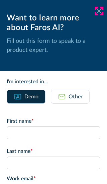  What do you see at coordinates (54, 23) in the screenshot?
I see `div: Want to learn more about Faros AI?` at bounding box center [54, 23].